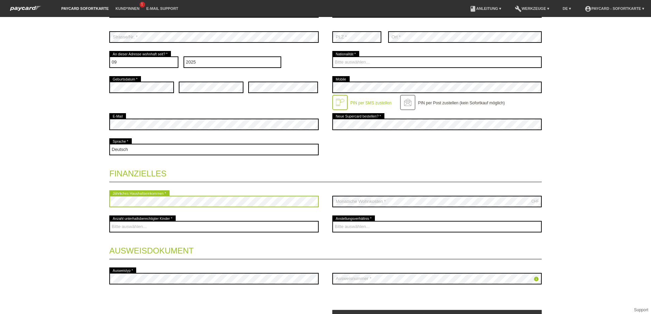 Image resolution: width=651 pixels, height=314 pixels. I want to click on a: bookAnleitung ▾, so click(485, 9).